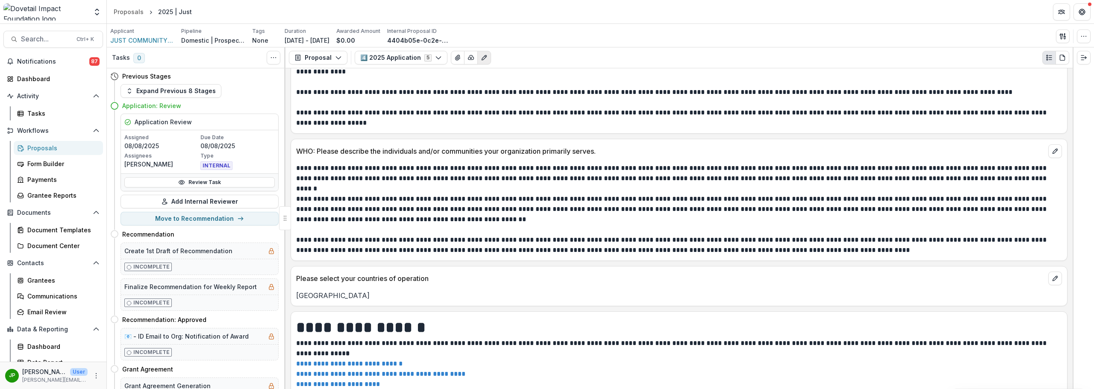 The height and width of the screenshot is (389, 1094). Describe the element at coordinates (53, 39) in the screenshot. I see `button: Search...` at that location.